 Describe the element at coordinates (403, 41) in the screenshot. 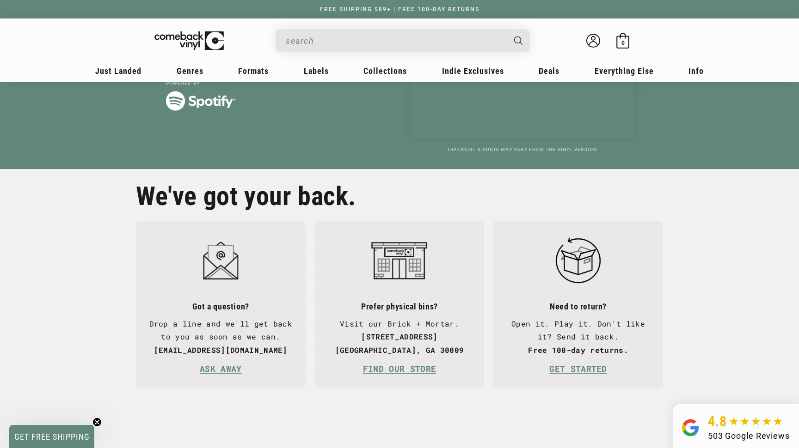

I see `div: Search` at that location.